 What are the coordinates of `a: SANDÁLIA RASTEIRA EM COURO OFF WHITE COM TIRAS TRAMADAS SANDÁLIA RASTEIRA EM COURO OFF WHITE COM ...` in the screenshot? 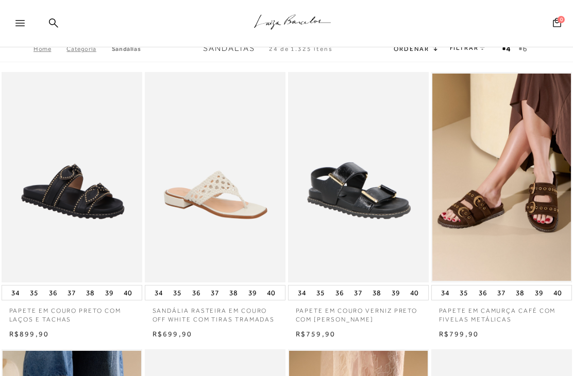 It's located at (215, 178).